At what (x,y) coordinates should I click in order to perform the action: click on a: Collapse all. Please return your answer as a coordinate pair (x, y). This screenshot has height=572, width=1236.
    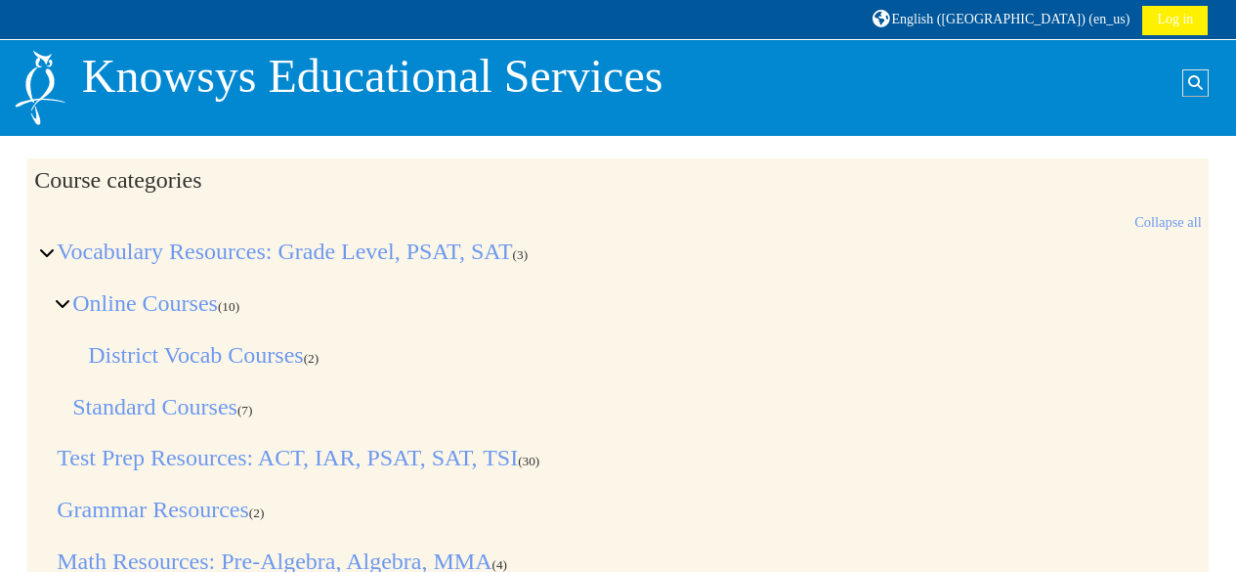
    Looking at the image, I should click on (1167, 222).